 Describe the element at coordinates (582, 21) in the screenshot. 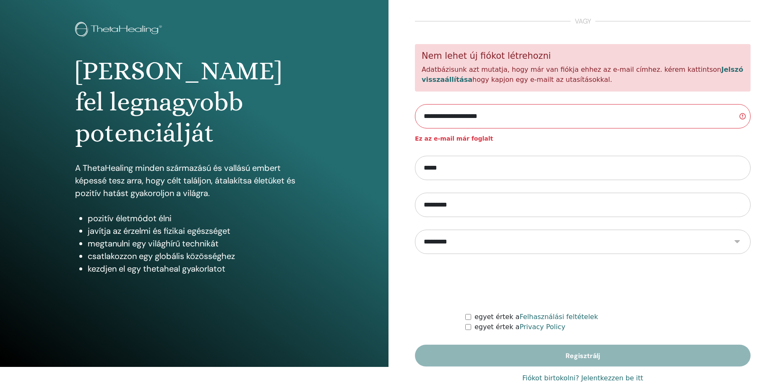

I see `span: vagy` at that location.